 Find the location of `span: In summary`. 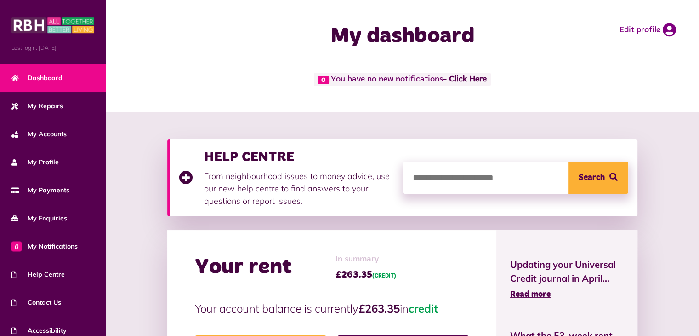

span: In summary is located at coordinates (366, 259).